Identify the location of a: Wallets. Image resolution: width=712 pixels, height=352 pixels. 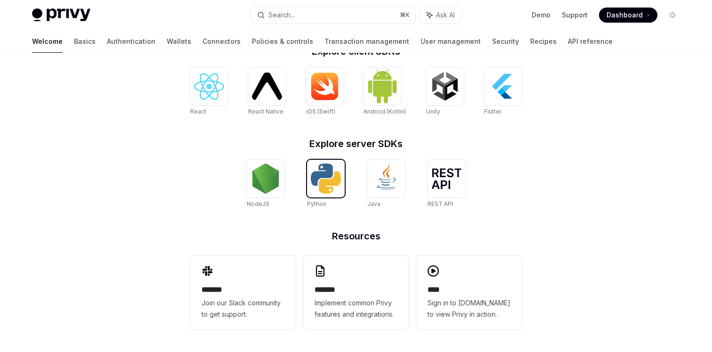
(179, 41).